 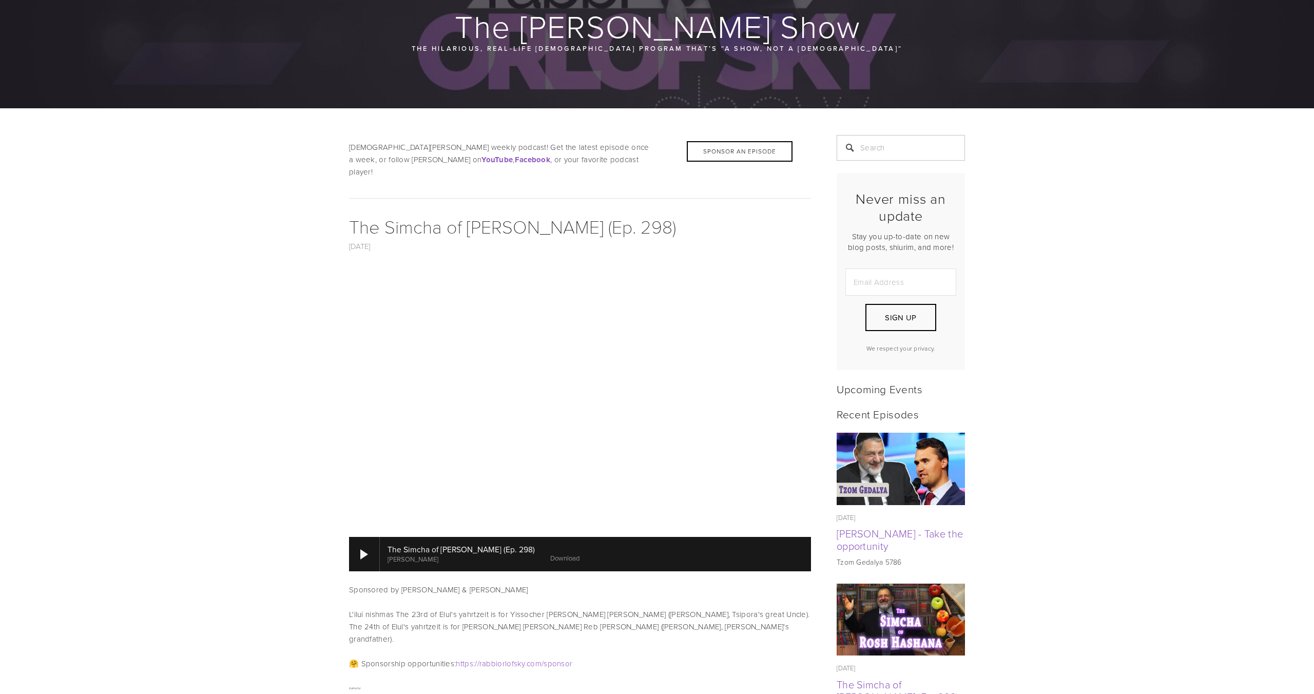 I want to click on span: com, so click(x=534, y=663).